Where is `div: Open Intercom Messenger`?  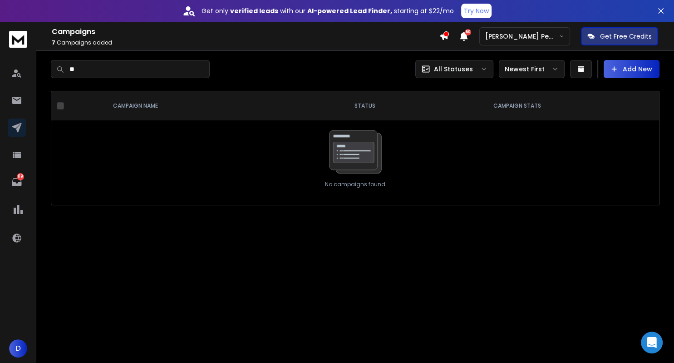
div: Open Intercom Messenger is located at coordinates (652, 342).